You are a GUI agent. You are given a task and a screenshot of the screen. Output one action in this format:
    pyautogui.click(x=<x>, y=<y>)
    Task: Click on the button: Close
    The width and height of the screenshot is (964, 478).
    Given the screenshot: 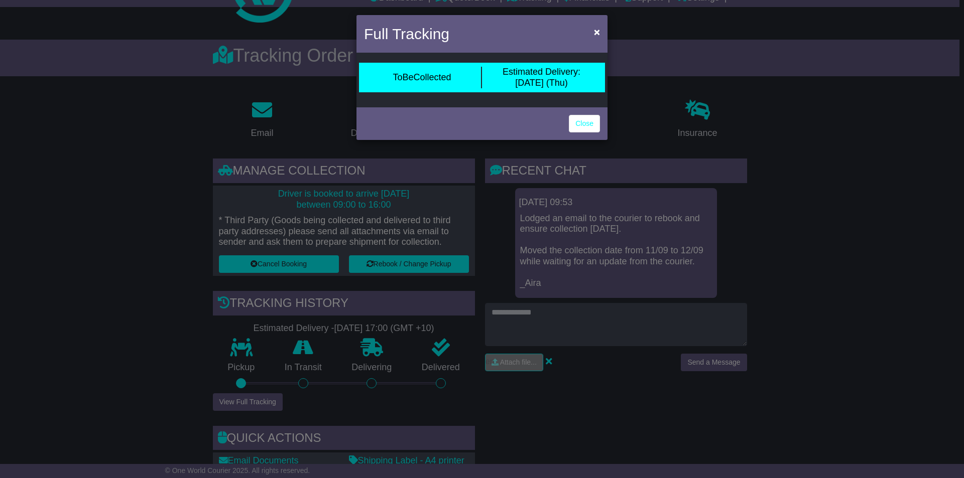 What is the action you would take?
    pyautogui.click(x=597, y=32)
    